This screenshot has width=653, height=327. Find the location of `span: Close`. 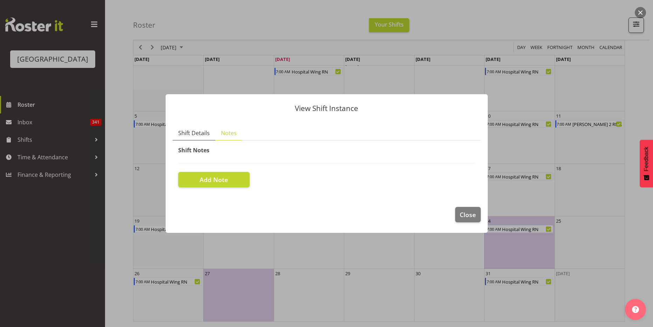

span: Close is located at coordinates (467, 214).